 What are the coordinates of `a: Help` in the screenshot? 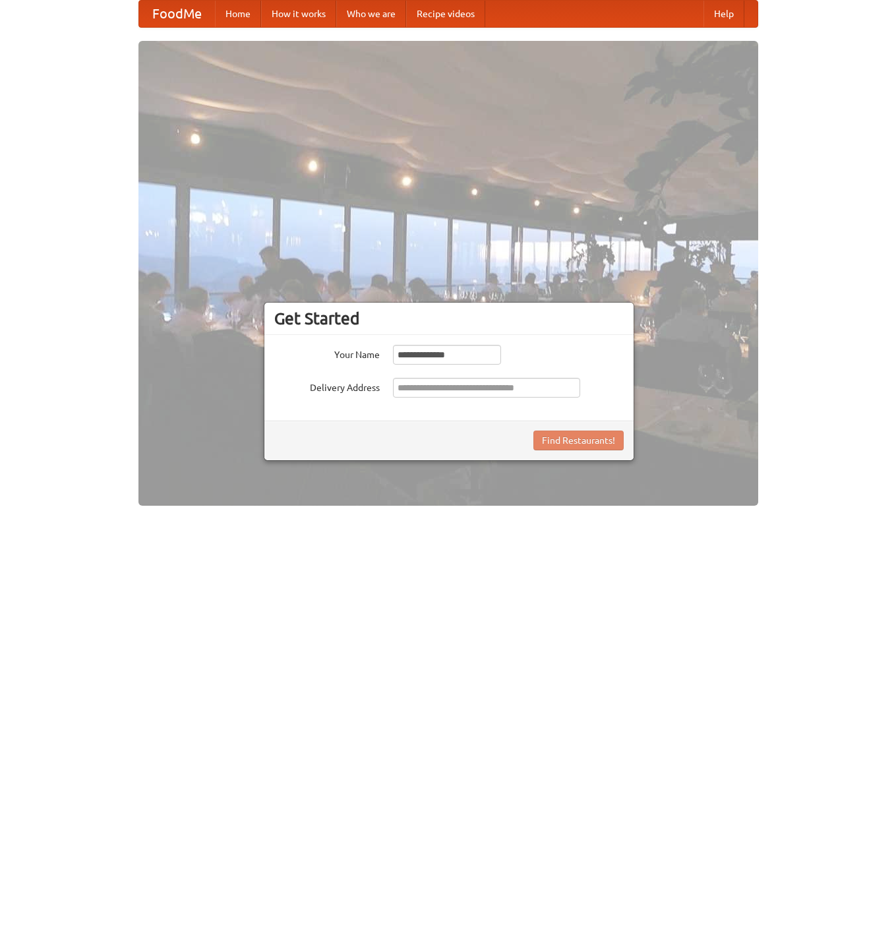 It's located at (724, 14).